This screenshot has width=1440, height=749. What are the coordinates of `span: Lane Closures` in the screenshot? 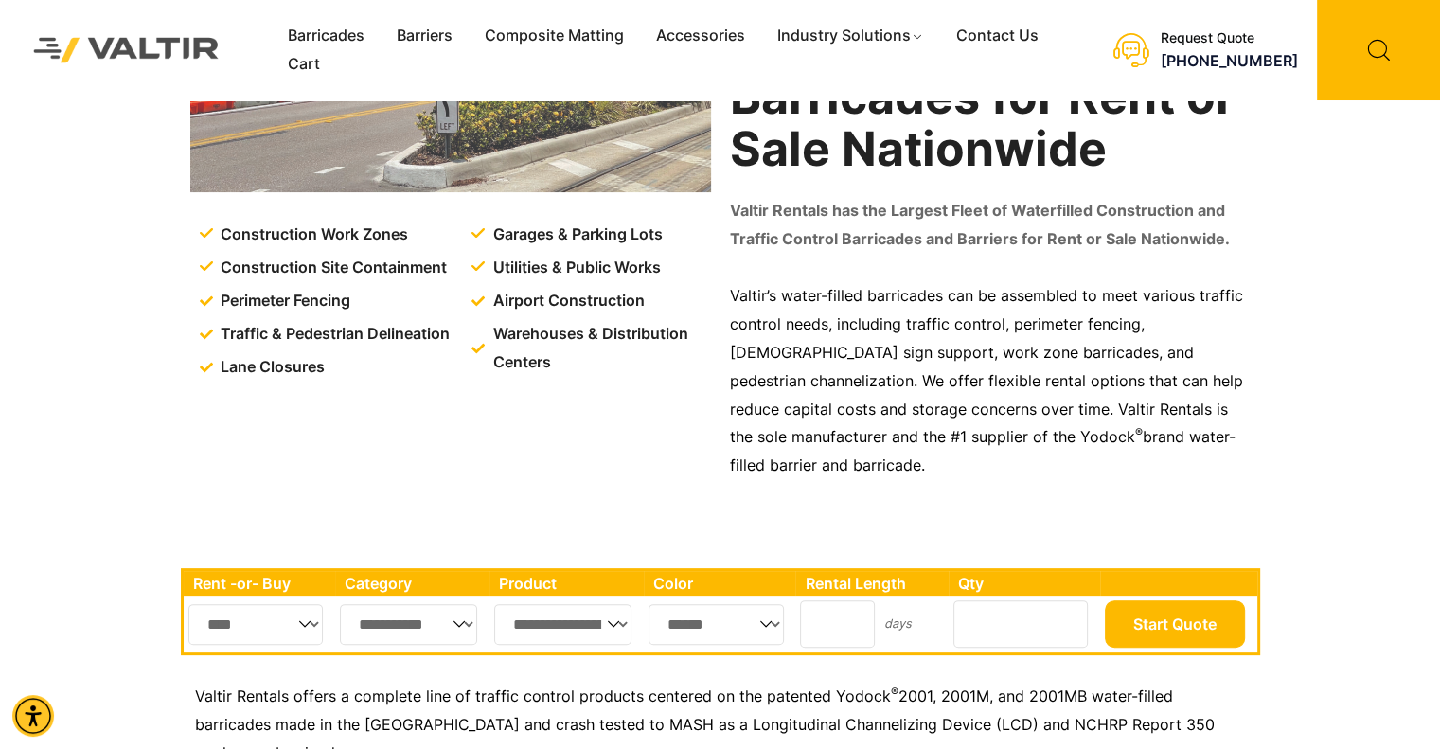 It's located at (270, 367).